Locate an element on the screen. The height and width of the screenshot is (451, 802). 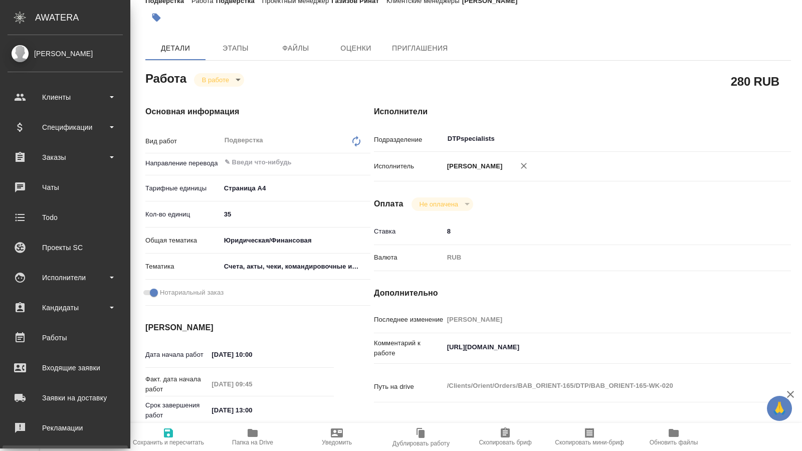
span: Дублировать работу is located at coordinates (421, 444).